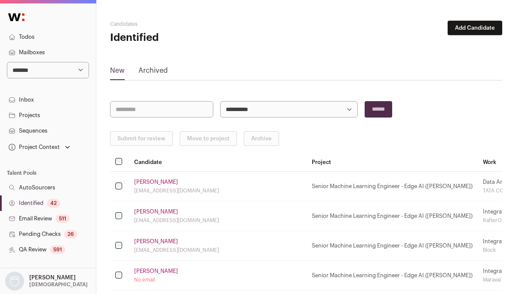  Describe the element at coordinates (392, 162) in the screenshot. I see `th: Project` at that location.